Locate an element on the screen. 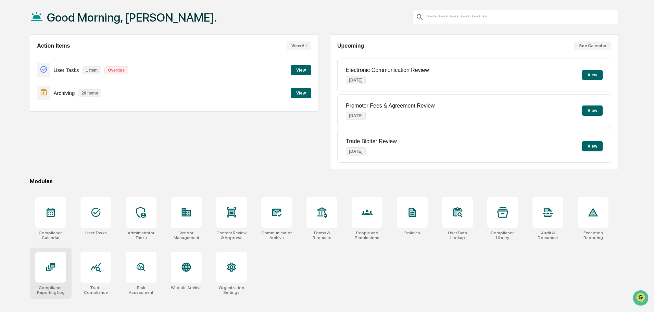 The image size is (654, 312). div: We're available if you need us! is located at coordinates (55, 62).